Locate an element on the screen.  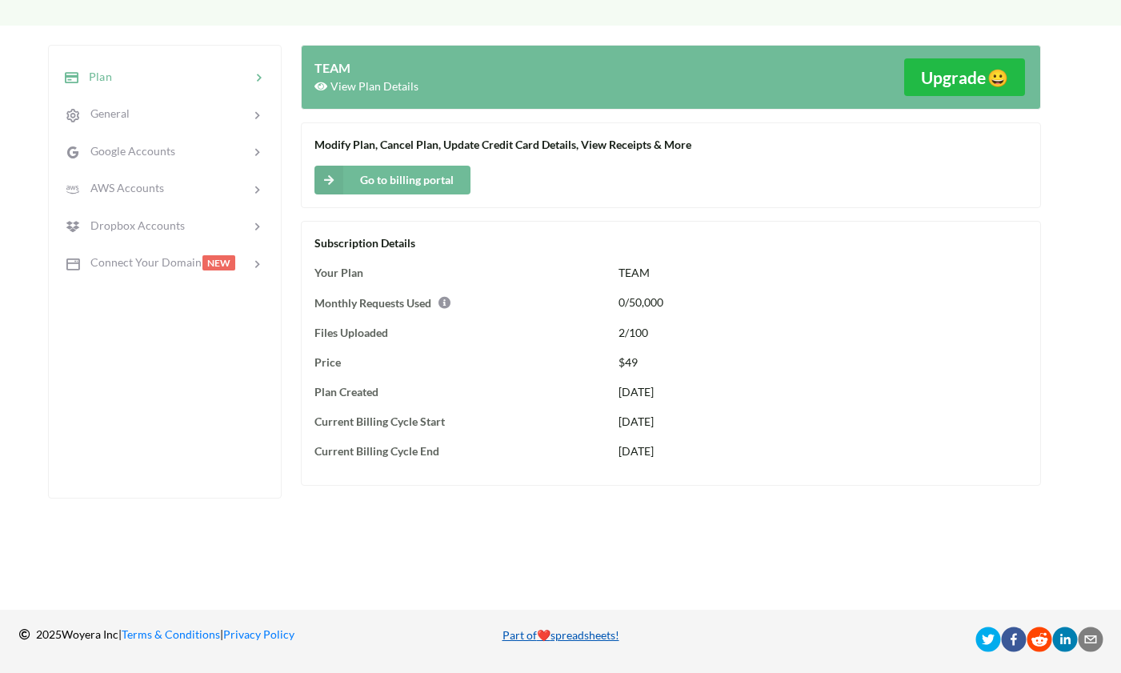
div: Monthly Requests Used is located at coordinates (457, 303).